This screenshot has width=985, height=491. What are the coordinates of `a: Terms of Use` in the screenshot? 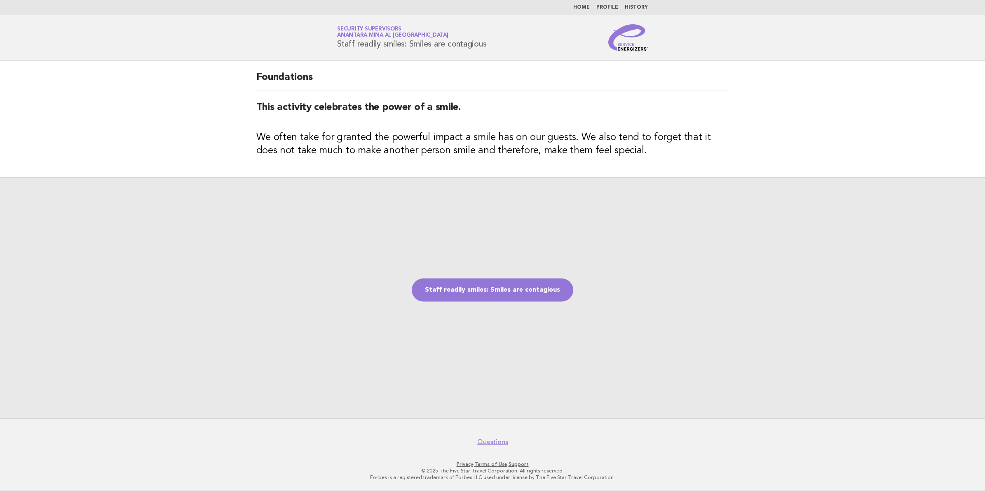 It's located at (491, 464).